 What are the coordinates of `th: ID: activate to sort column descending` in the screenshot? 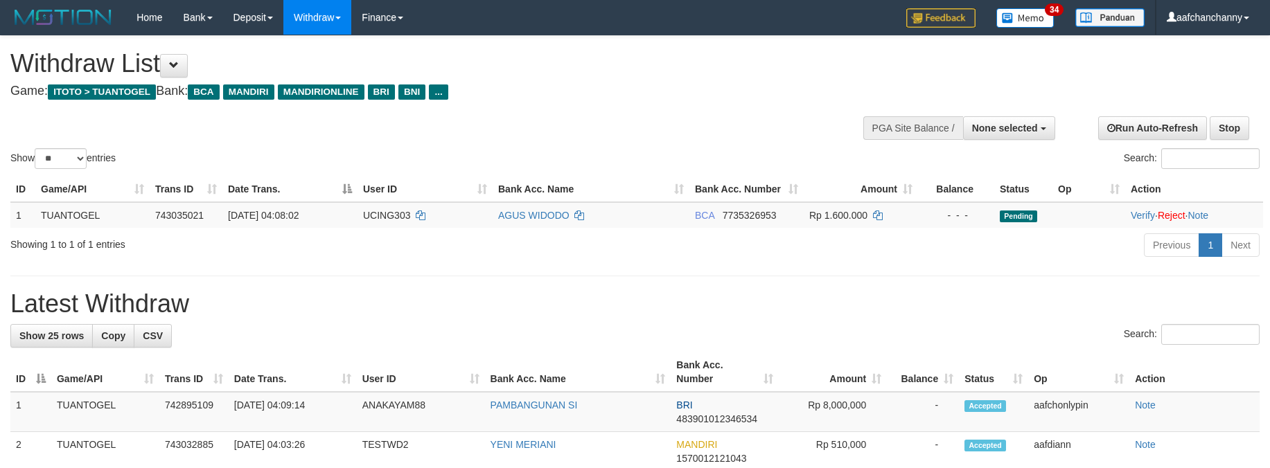 It's located at (30, 372).